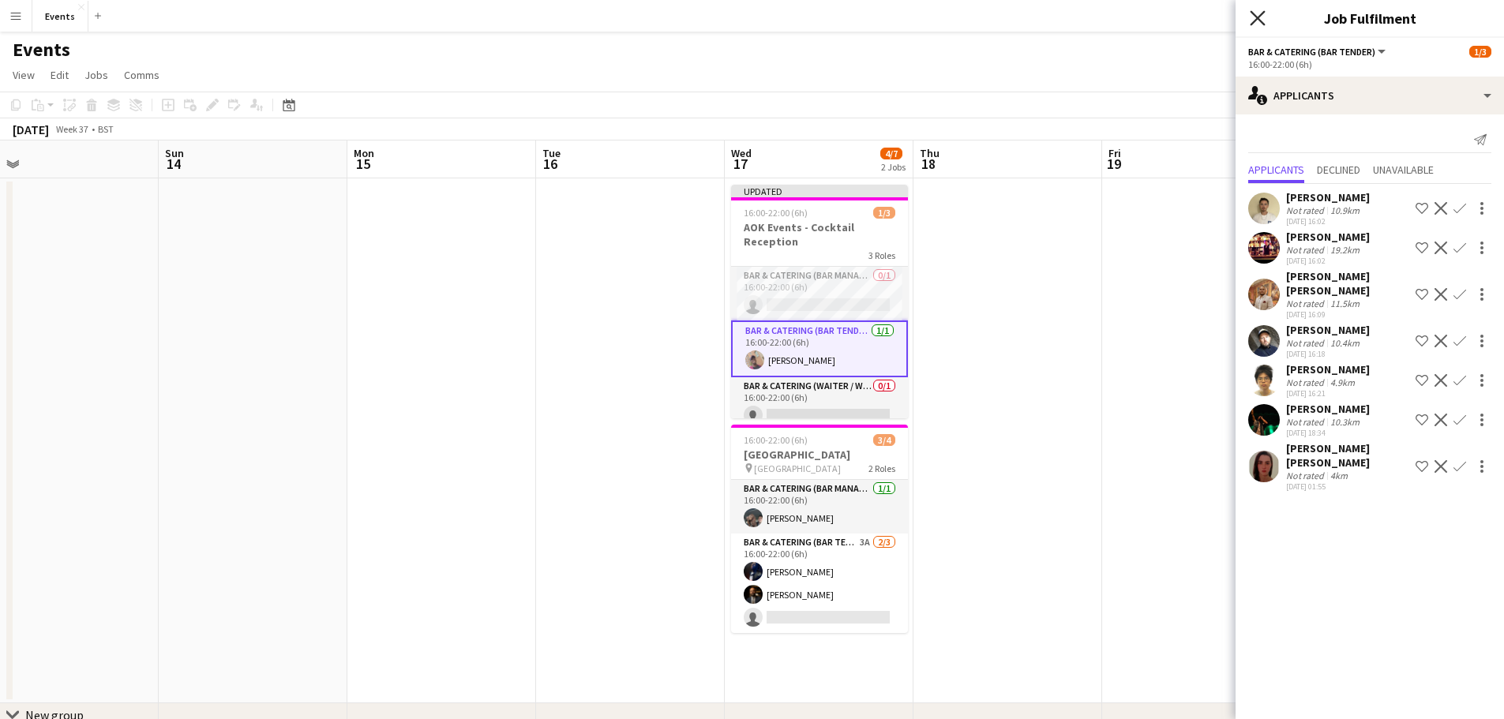 This screenshot has height=719, width=1504. I want to click on div: Applicants, so click(1369, 96).